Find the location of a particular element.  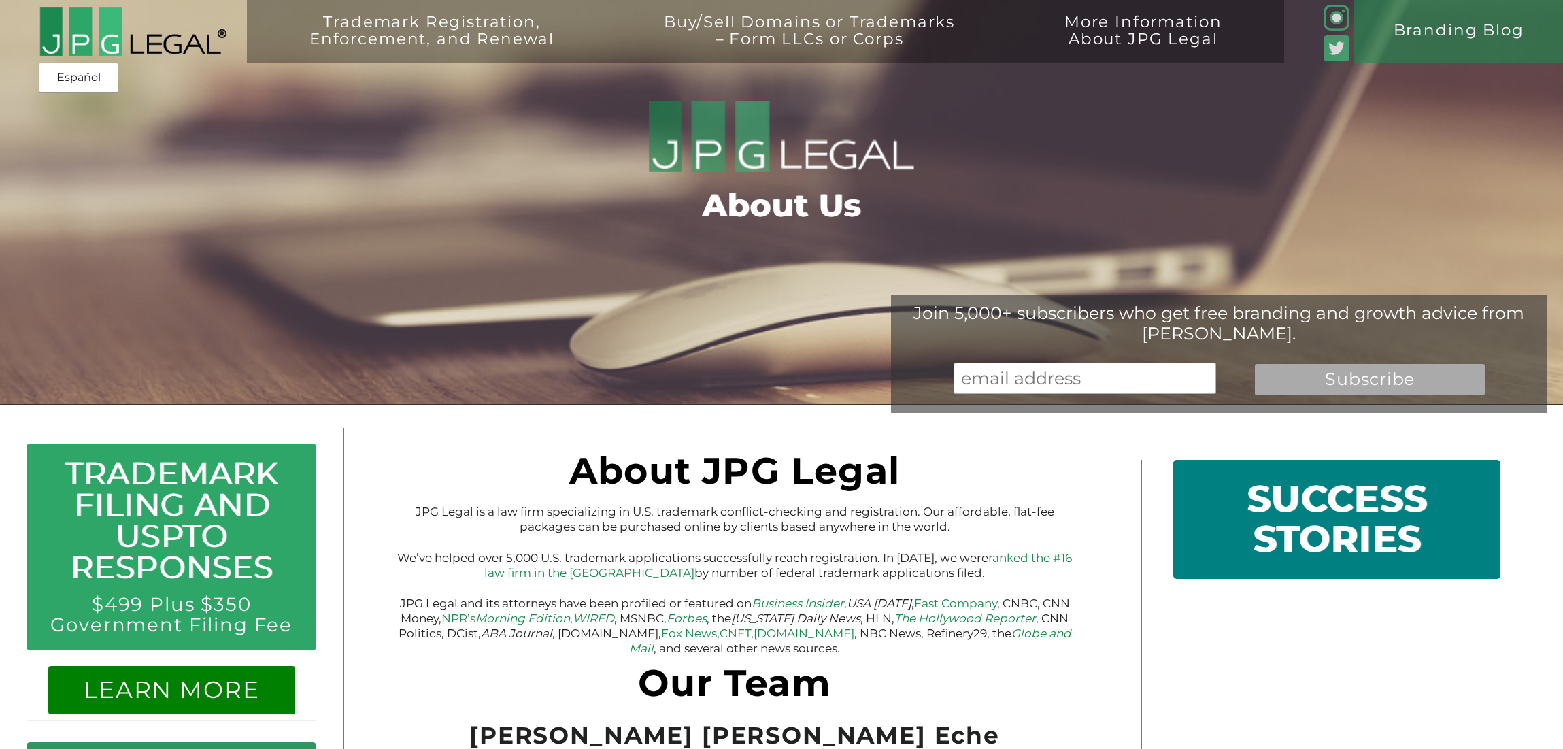

a: Fox News is located at coordinates (689, 633).